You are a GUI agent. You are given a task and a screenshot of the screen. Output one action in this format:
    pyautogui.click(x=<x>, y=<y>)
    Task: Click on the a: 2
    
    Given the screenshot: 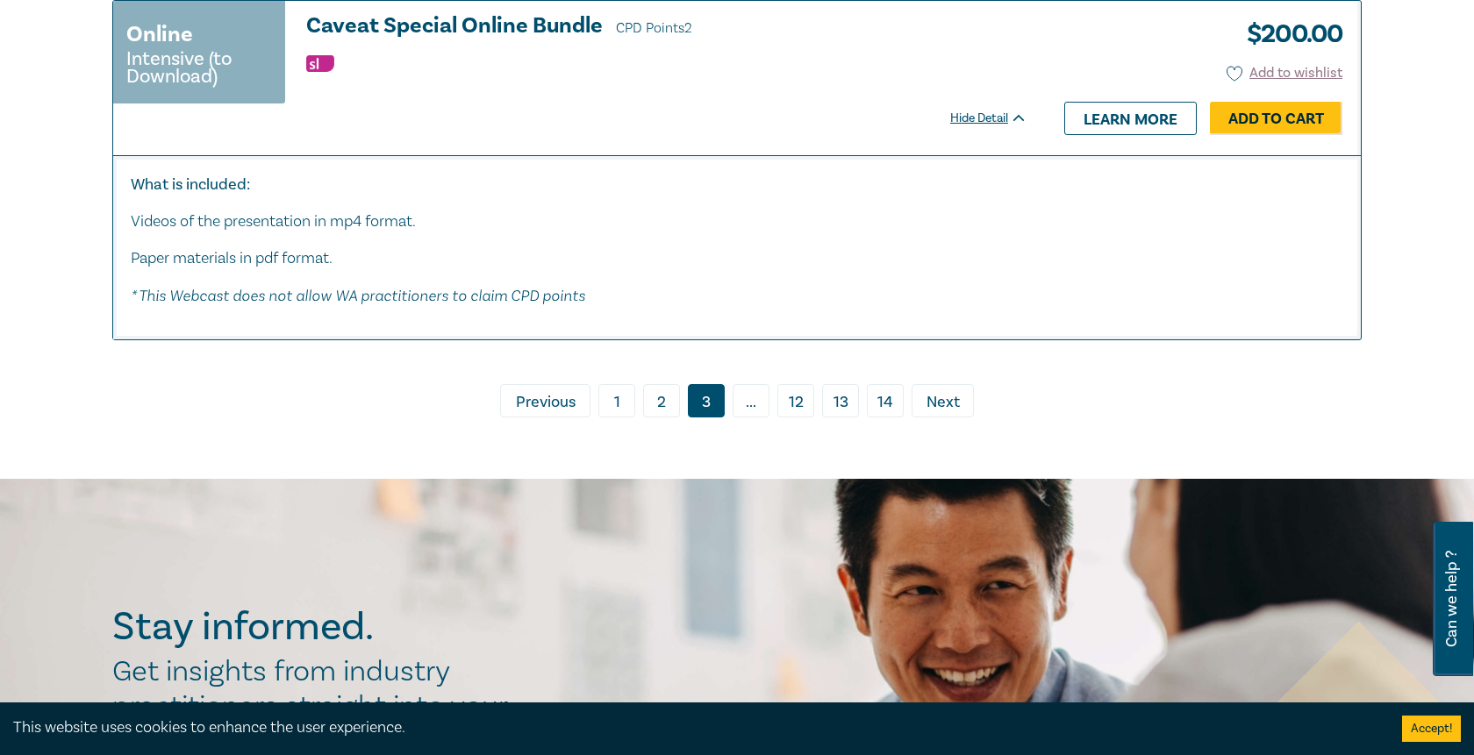 What is the action you would take?
    pyautogui.click(x=661, y=401)
    